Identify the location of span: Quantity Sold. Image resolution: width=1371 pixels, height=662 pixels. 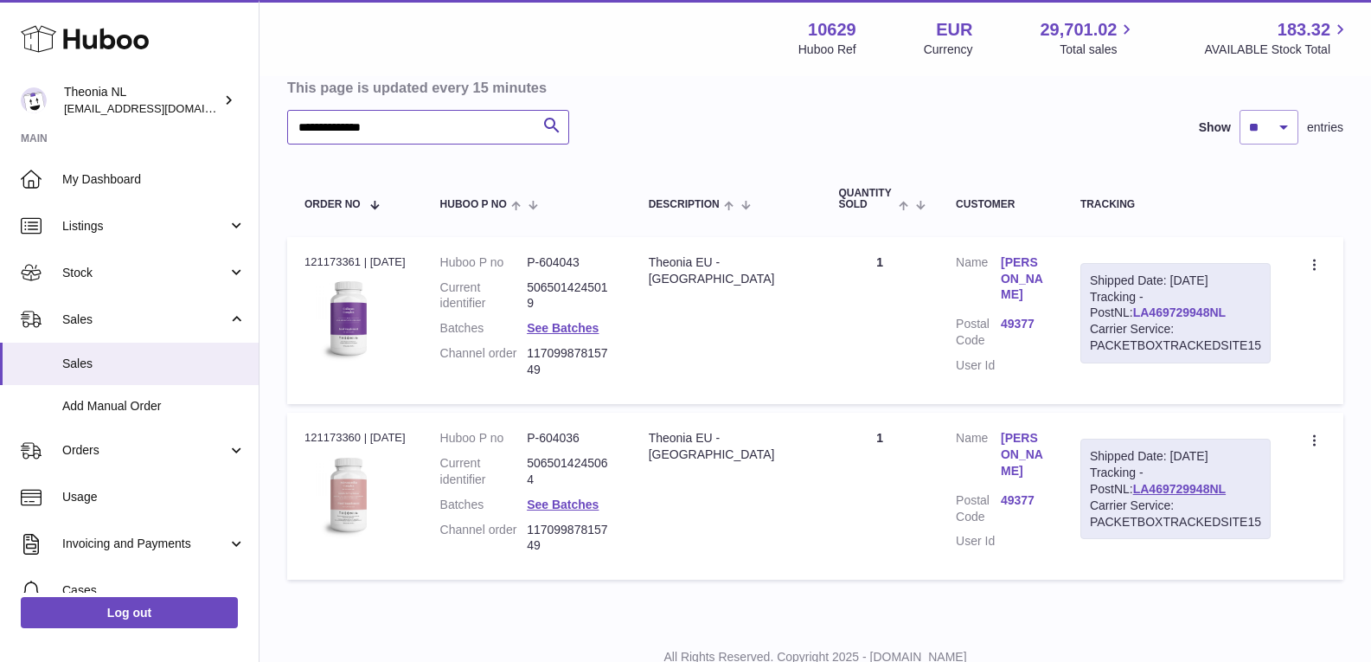
(866, 199).